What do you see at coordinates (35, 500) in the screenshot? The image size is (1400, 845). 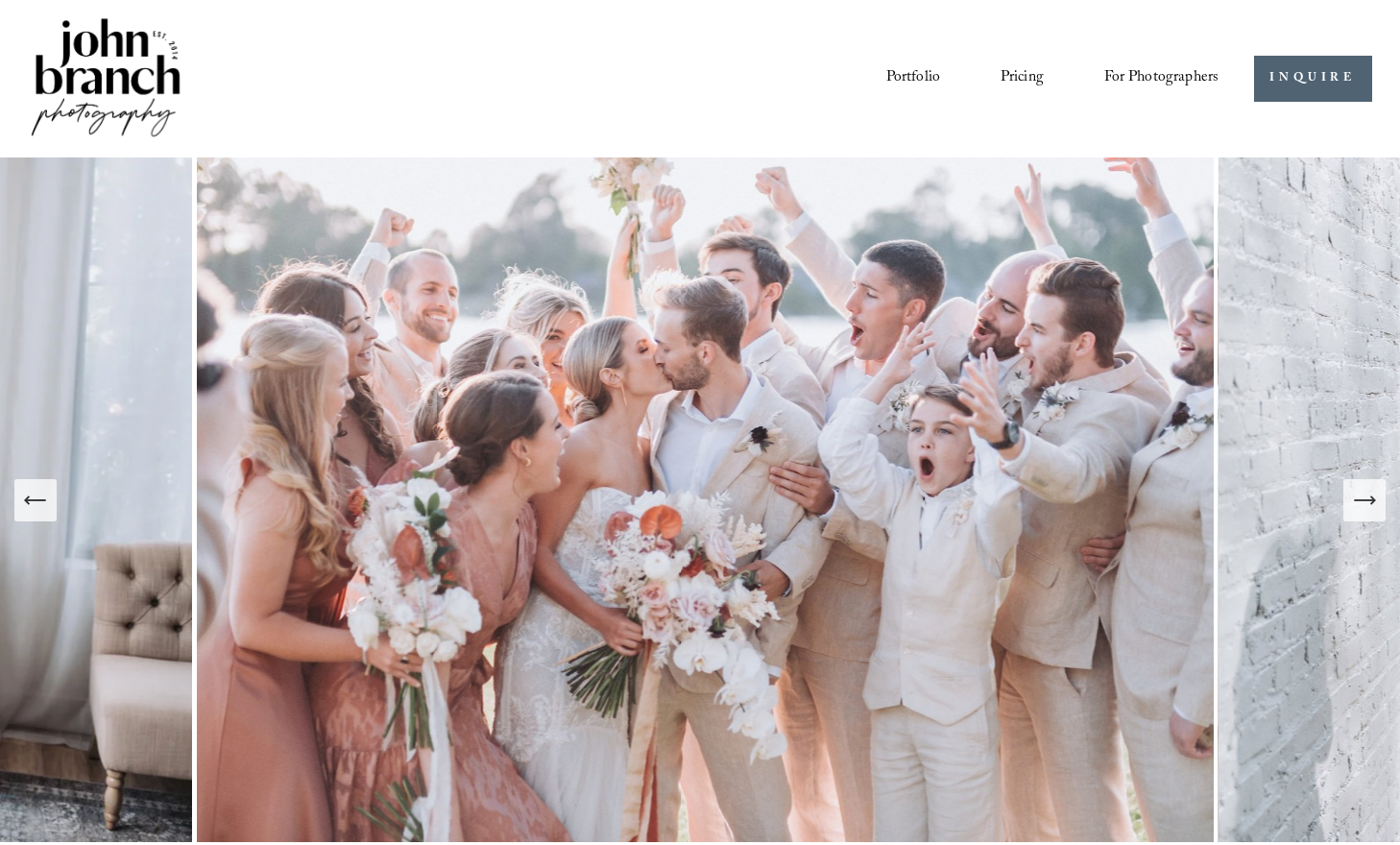 I see `button: Previous Slide` at bounding box center [35, 500].